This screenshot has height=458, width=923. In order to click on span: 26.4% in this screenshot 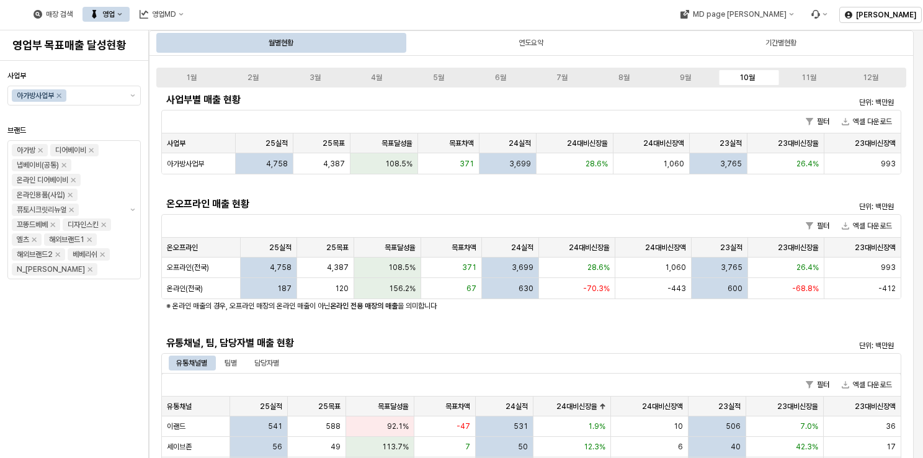, I will do `click(808, 164)`.